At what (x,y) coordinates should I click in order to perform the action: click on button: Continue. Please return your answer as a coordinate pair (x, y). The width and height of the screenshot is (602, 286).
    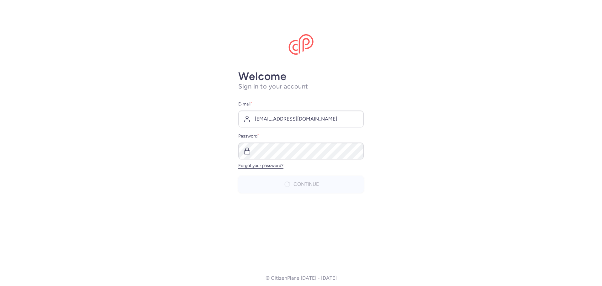
    Looking at the image, I should click on (301, 184).